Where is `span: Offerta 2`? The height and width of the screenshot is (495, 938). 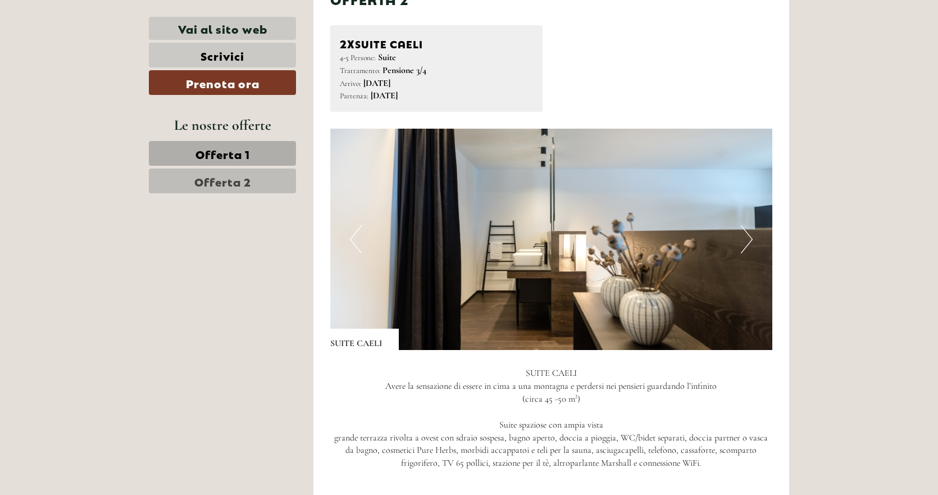 span: Offerta 2 is located at coordinates (222, 181).